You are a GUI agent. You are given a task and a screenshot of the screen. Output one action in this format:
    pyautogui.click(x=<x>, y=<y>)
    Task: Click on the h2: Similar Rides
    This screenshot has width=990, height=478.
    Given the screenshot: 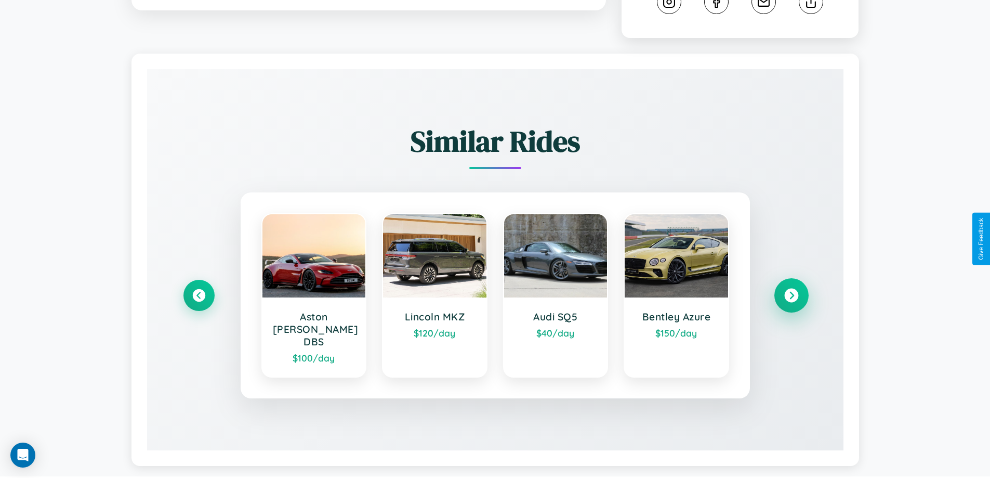 What is the action you would take?
    pyautogui.click(x=495, y=141)
    